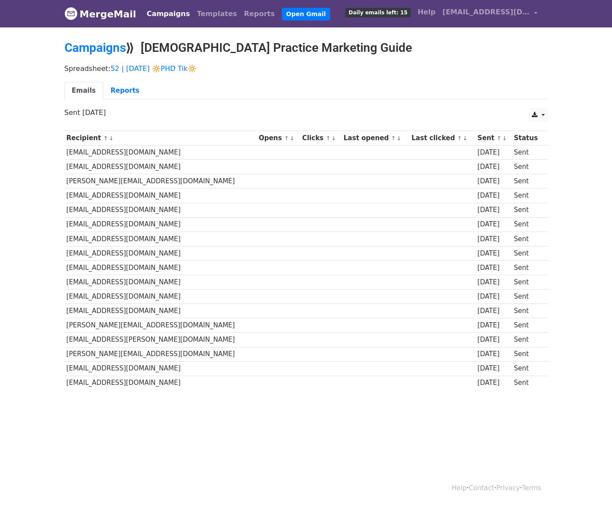 Image resolution: width=612 pixels, height=505 pixels. What do you see at coordinates (100, 14) in the screenshot?
I see `a: MergeMail` at bounding box center [100, 14].